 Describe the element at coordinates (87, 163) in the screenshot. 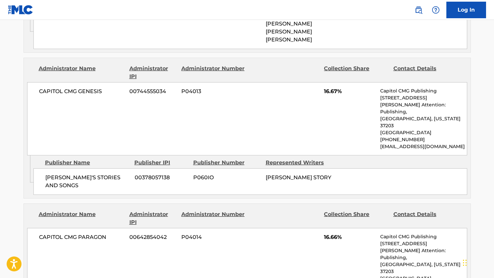

I see `div: Publisher Name` at that location.